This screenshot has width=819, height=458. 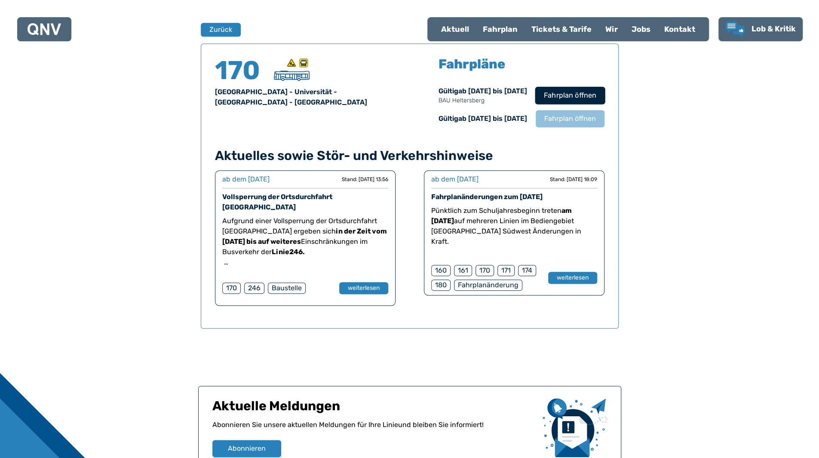 What do you see at coordinates (774, 29) in the screenshot?
I see `span: Lob & Kritik` at bounding box center [774, 29].